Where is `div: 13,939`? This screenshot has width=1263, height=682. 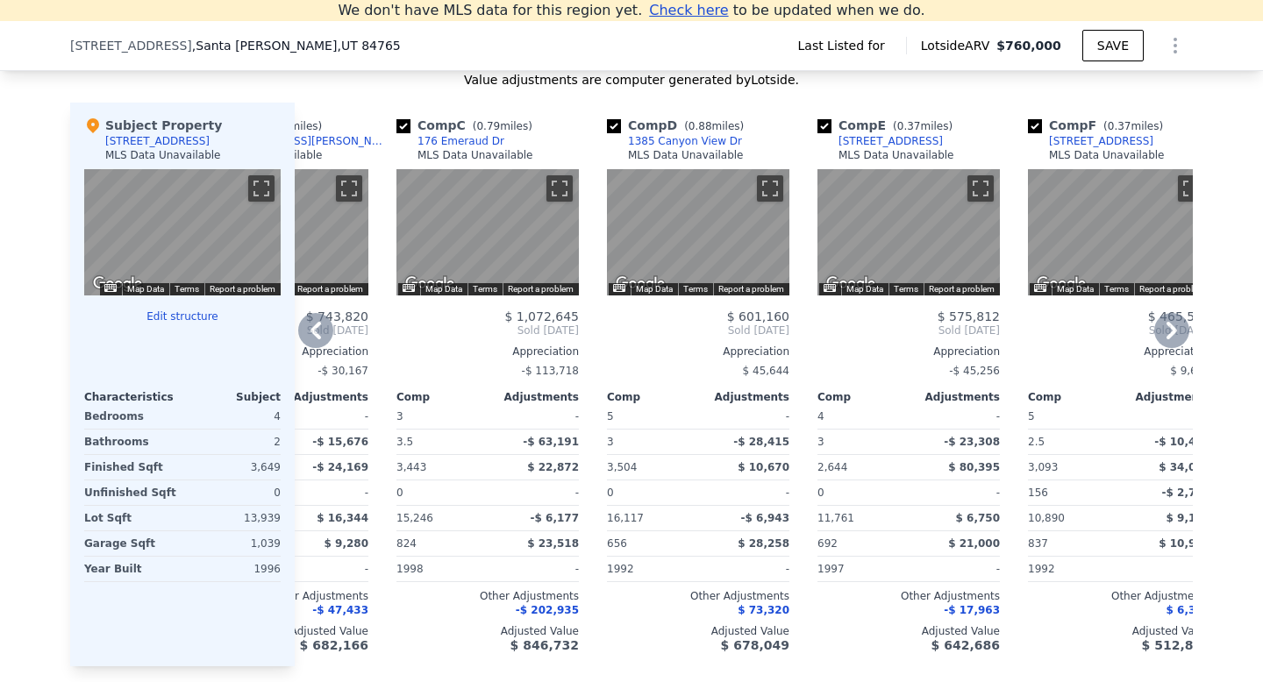
div: 13,939 is located at coordinates (233, 518).